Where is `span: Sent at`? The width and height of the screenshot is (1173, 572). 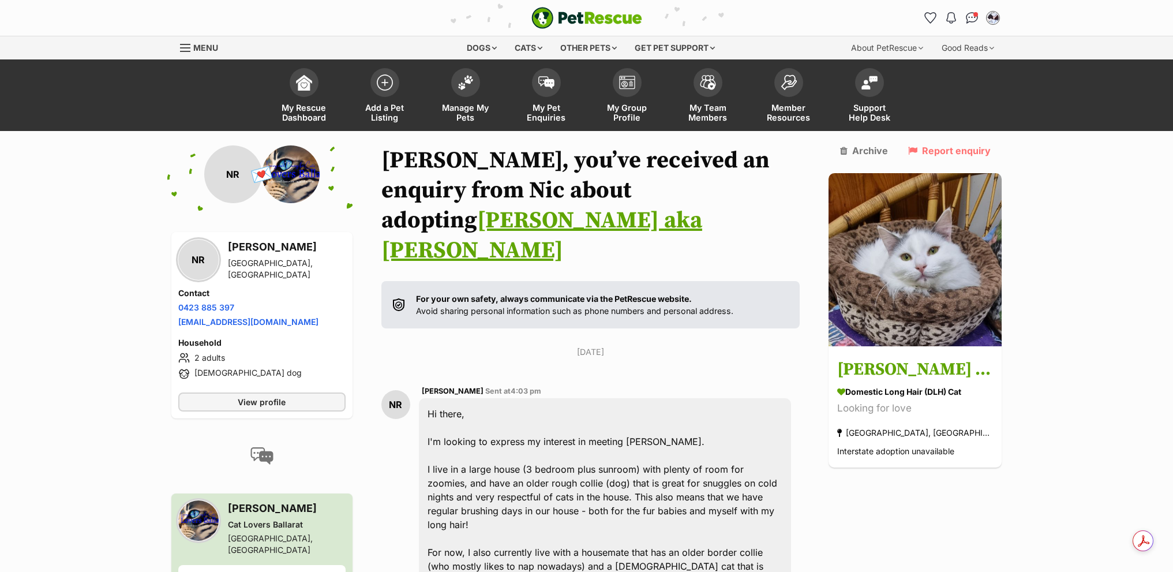
span: Sent at is located at coordinates (513, 391).